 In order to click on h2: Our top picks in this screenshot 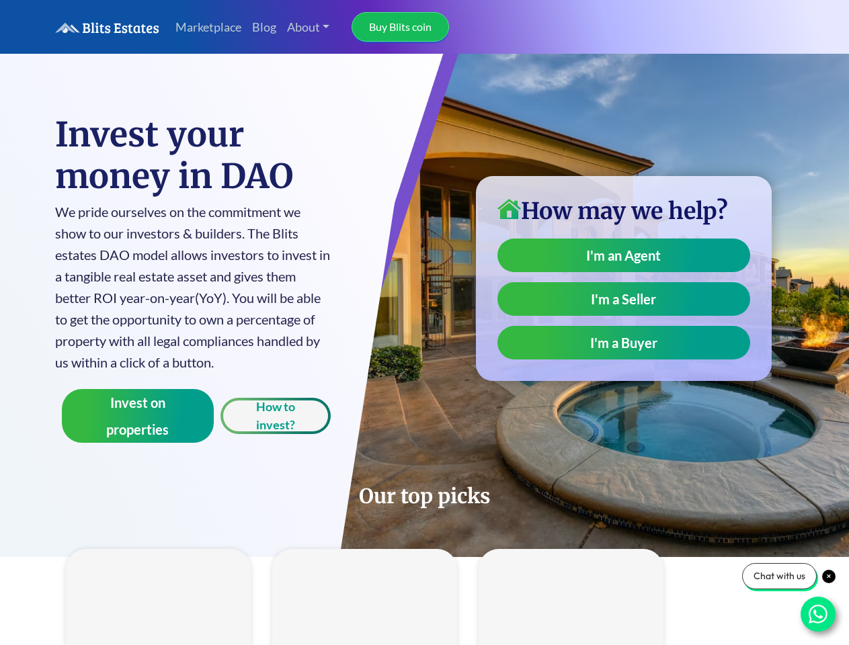, I will do `click(425, 496)`.